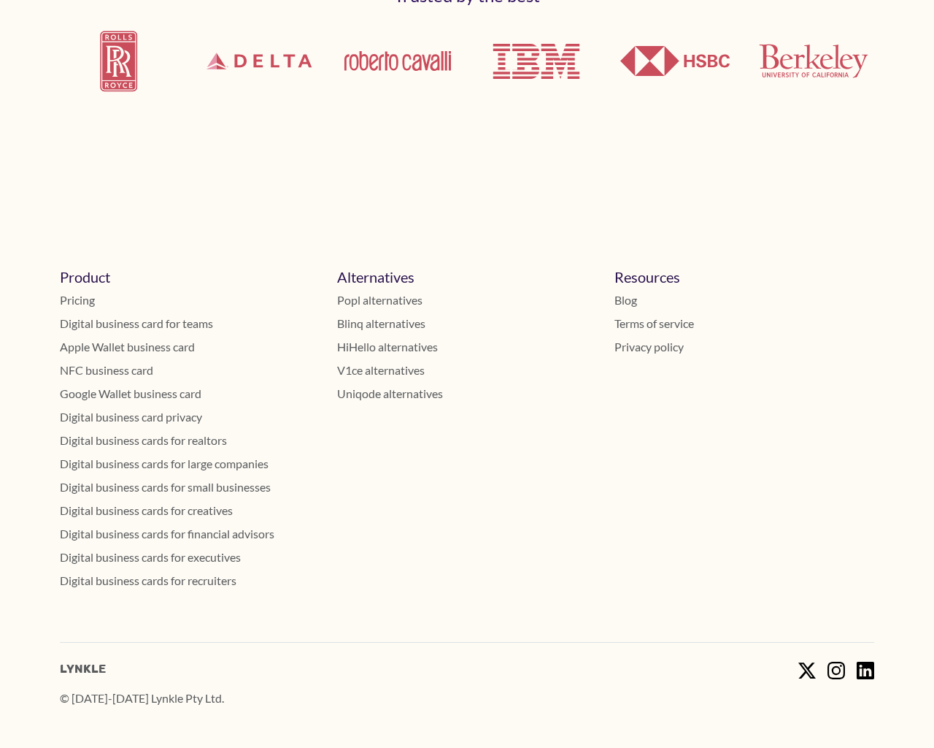 Image resolution: width=934 pixels, height=748 pixels. What do you see at coordinates (814, 61) in the screenshot?
I see `img: UCLA Berkeley` at bounding box center [814, 61].